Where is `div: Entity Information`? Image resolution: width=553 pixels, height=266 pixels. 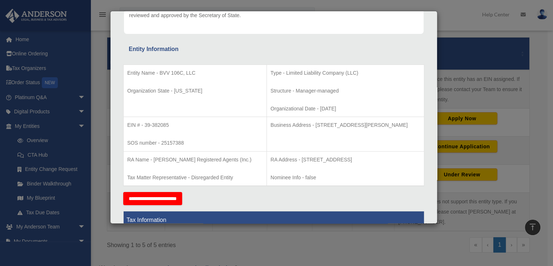
div: Entity Information is located at coordinates (274, 49).